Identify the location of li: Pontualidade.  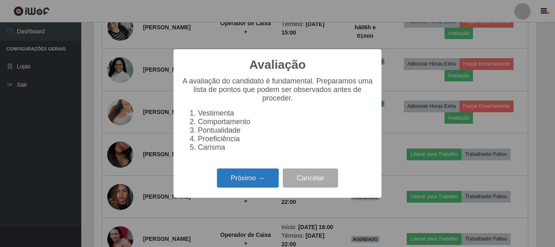
(286, 130).